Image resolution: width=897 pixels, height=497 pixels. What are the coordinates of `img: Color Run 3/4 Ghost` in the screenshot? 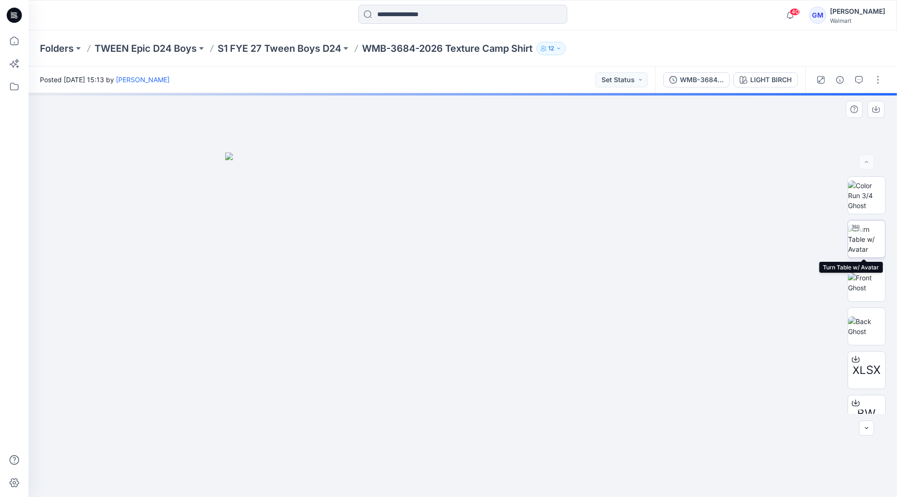 It's located at (867, 195).